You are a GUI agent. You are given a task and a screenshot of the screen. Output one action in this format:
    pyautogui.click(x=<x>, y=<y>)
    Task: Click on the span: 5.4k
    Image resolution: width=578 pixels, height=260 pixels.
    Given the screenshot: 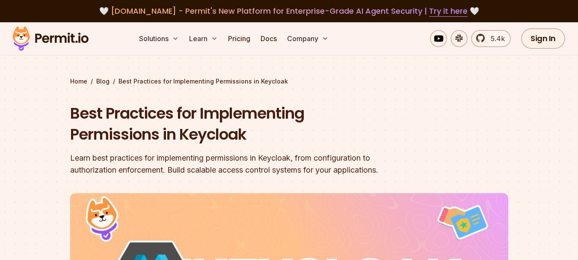 What is the action you would take?
    pyautogui.click(x=495, y=38)
    